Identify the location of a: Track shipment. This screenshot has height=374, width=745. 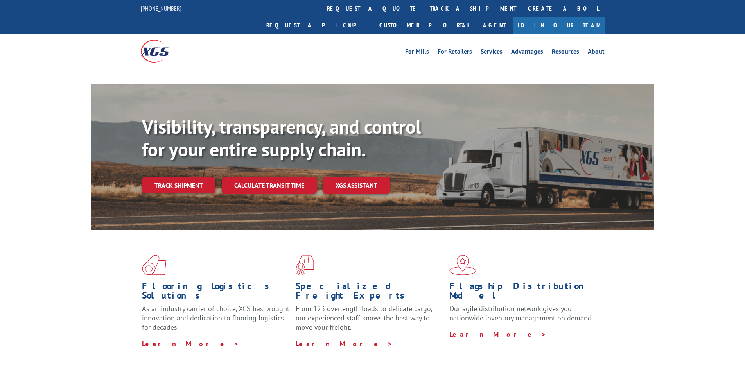
(179, 185).